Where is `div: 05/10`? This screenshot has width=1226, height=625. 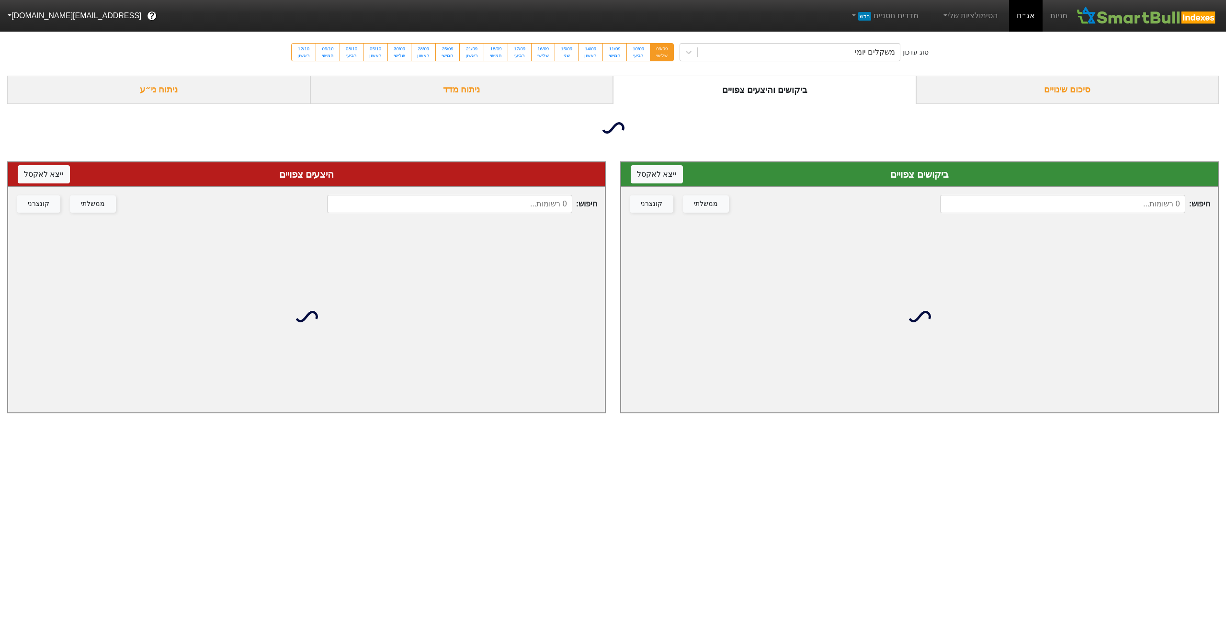 div: 05/10 is located at coordinates (376, 49).